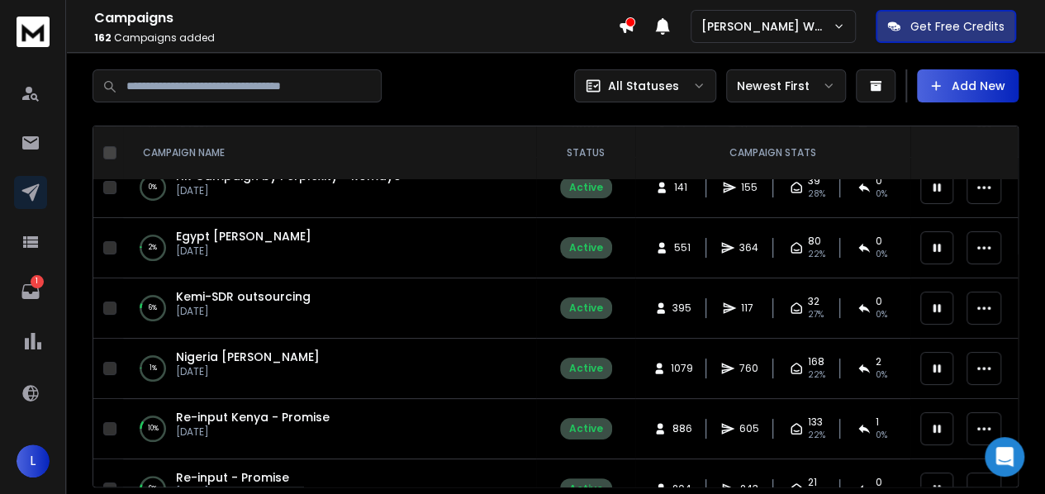  Describe the element at coordinates (586, 153) in the screenshot. I see `th: STATUS` at that location.